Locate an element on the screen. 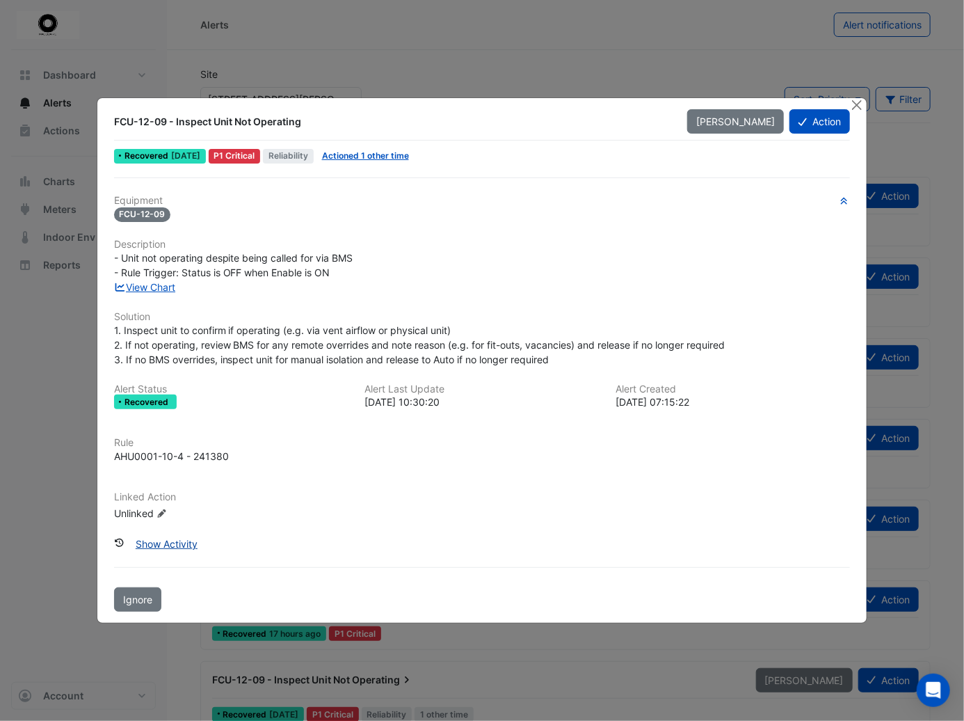  h6: Linked Action is located at coordinates (482, 497).